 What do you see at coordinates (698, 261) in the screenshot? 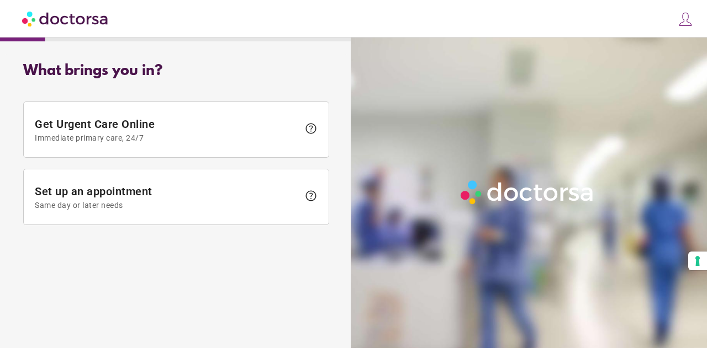
I see `button: Your consent preferences for tracking technologies` at bounding box center [698, 261].